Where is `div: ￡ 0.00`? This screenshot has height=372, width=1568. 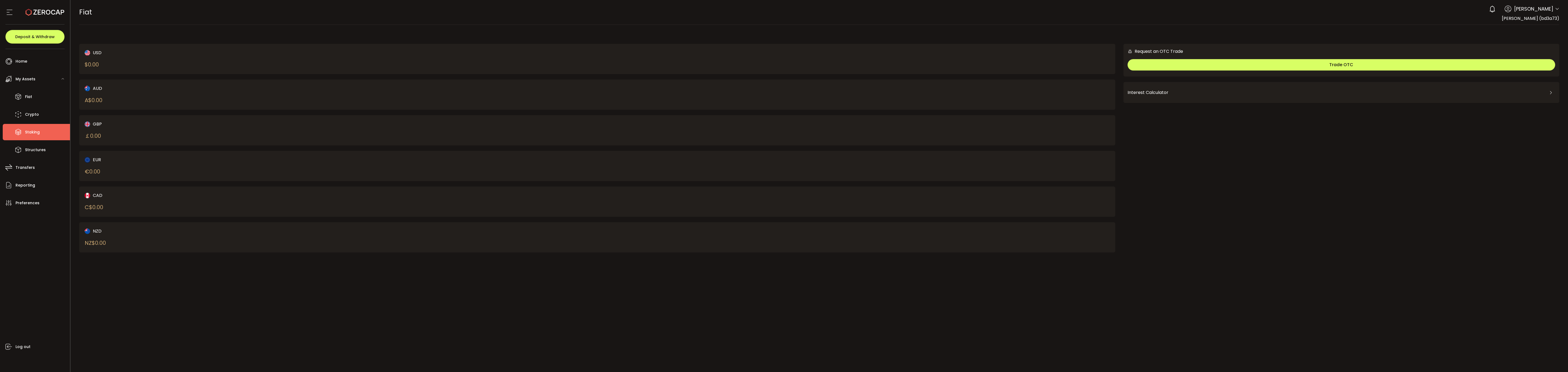
div: ￡ 0.00 is located at coordinates (93, 136).